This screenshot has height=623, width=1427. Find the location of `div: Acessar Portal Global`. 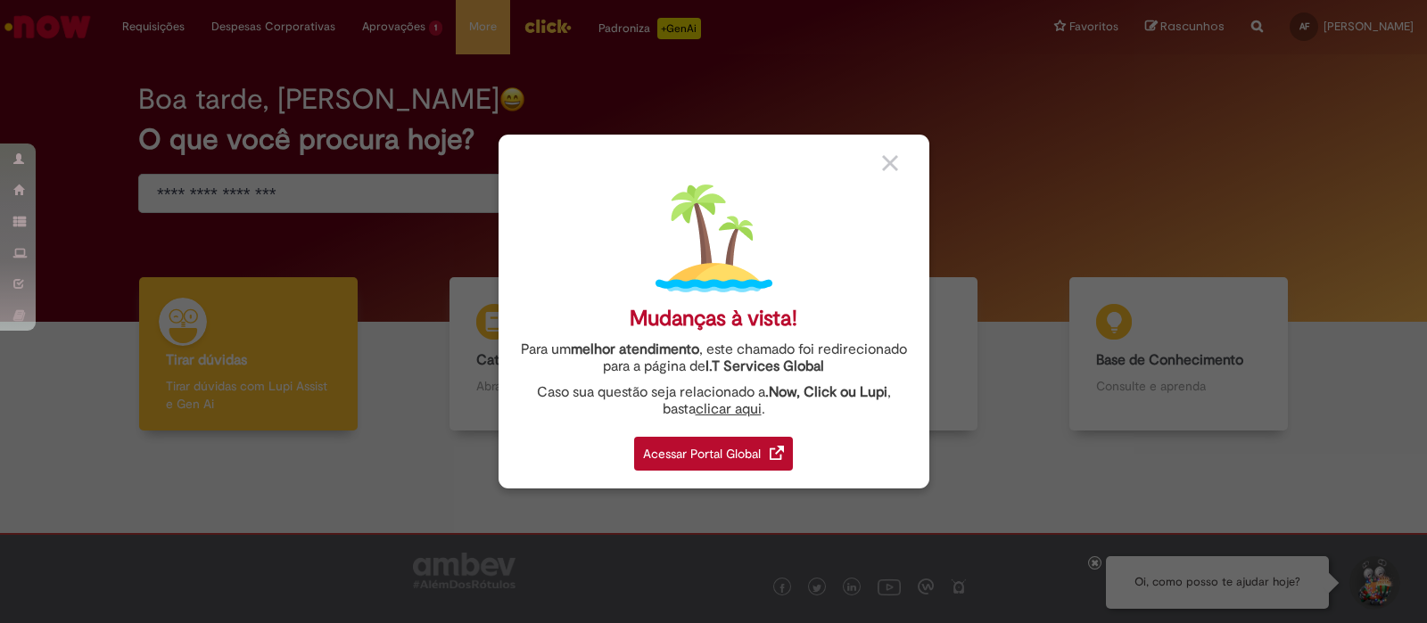

div: Acessar Portal Global is located at coordinates (713, 454).